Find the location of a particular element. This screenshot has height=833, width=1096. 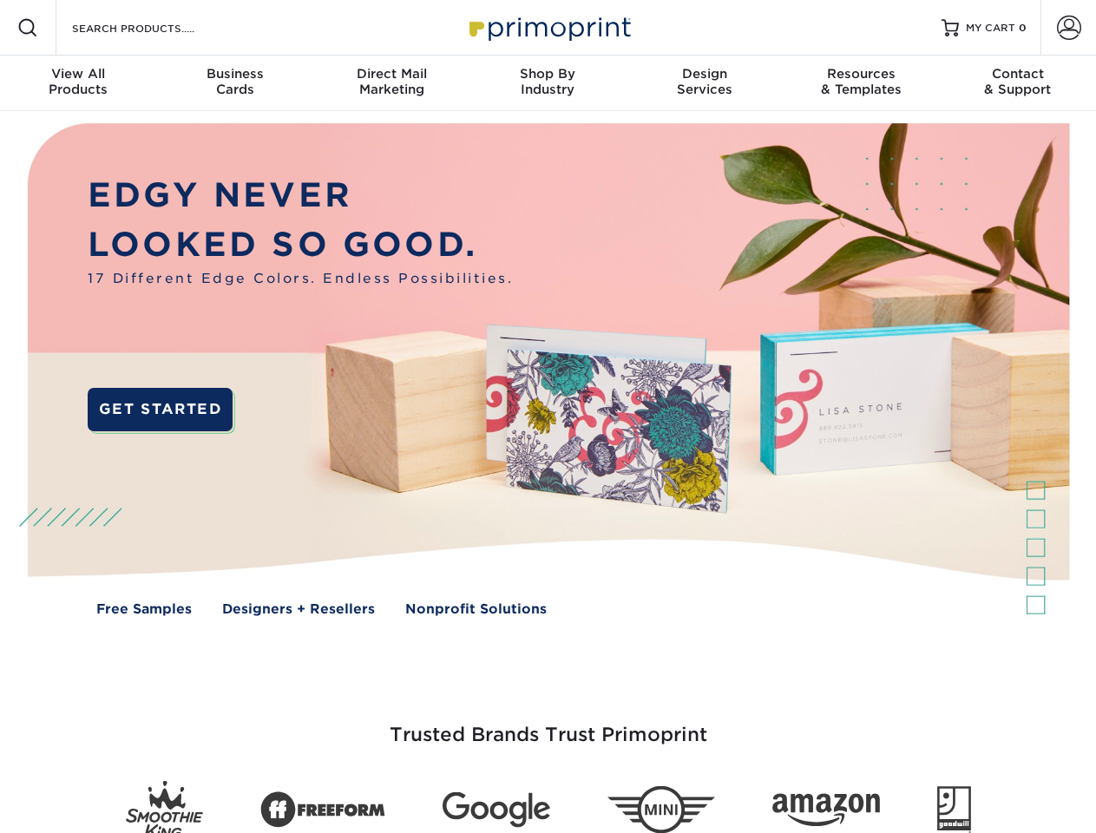

img: Amazon is located at coordinates (826, 810).